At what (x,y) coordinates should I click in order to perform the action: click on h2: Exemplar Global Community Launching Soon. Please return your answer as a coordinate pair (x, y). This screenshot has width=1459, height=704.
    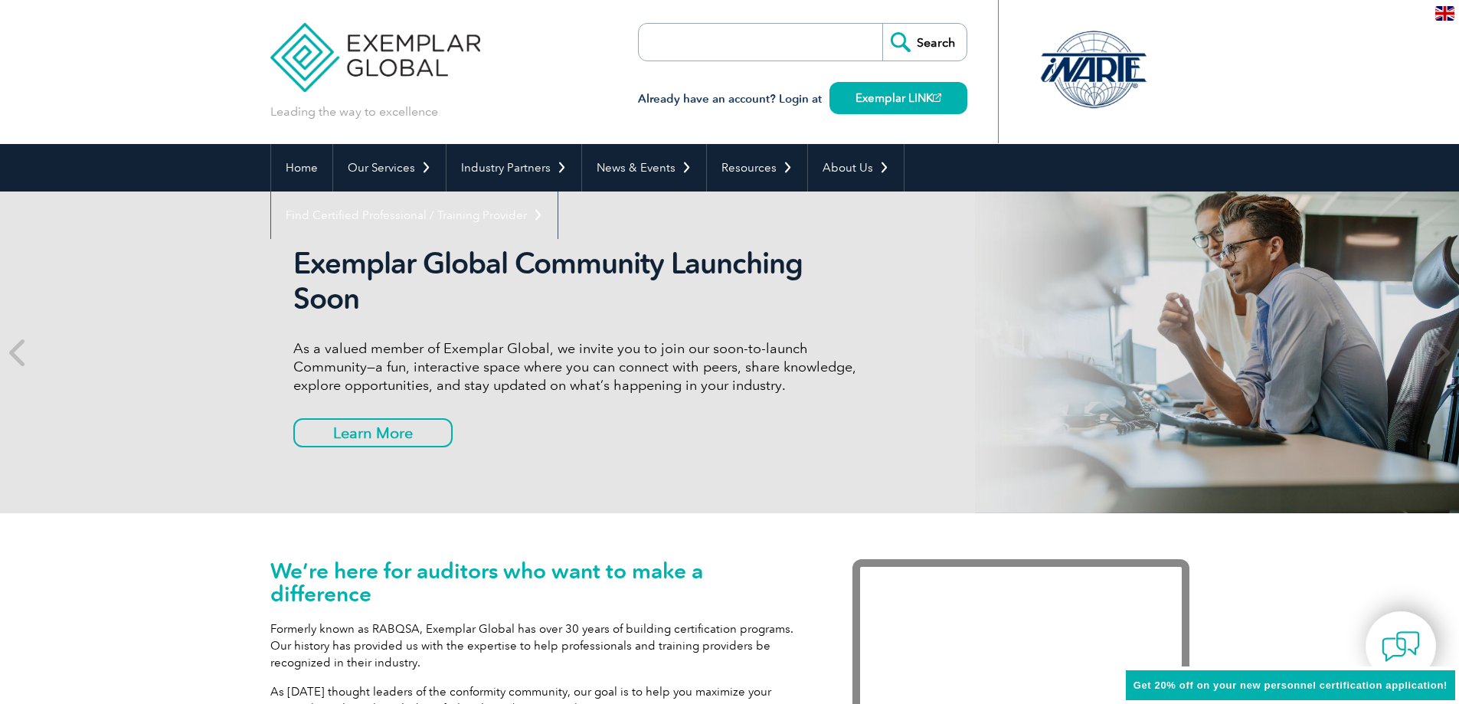
    Looking at the image, I should click on (580, 281).